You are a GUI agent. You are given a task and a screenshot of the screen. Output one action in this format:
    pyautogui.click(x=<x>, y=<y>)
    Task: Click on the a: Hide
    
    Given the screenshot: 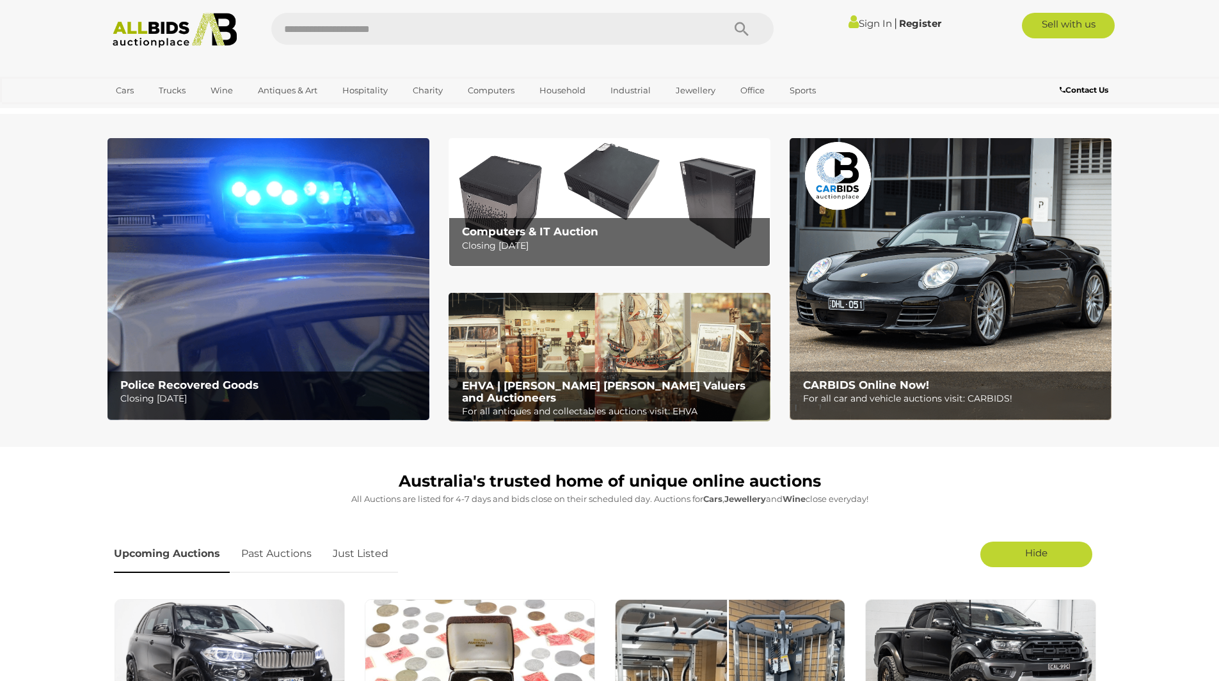 What is the action you would take?
    pyautogui.click(x=1036, y=555)
    